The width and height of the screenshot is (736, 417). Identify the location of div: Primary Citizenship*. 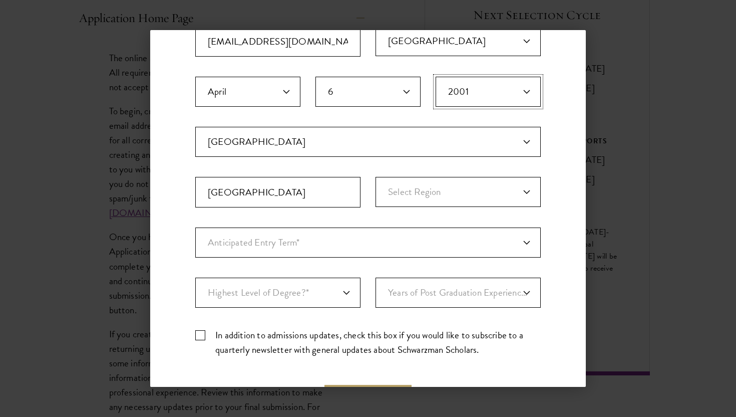
(458, 41).